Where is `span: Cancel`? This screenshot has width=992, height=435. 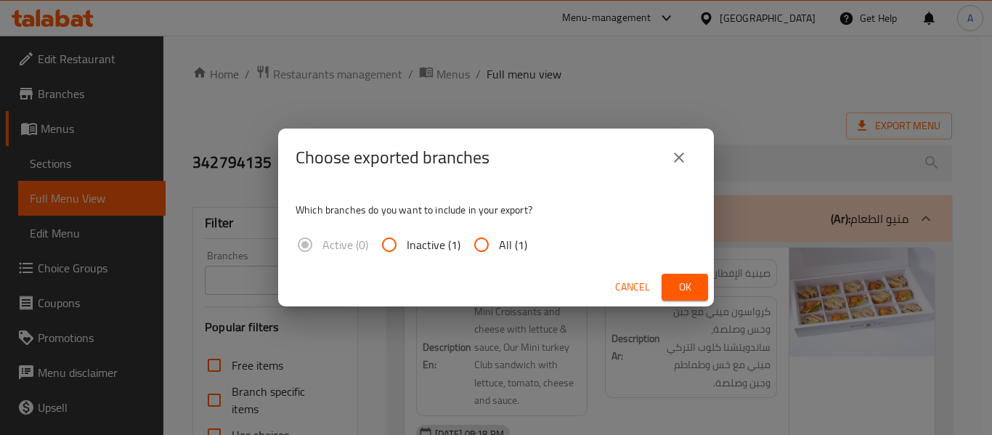 span: Cancel is located at coordinates (633, 287).